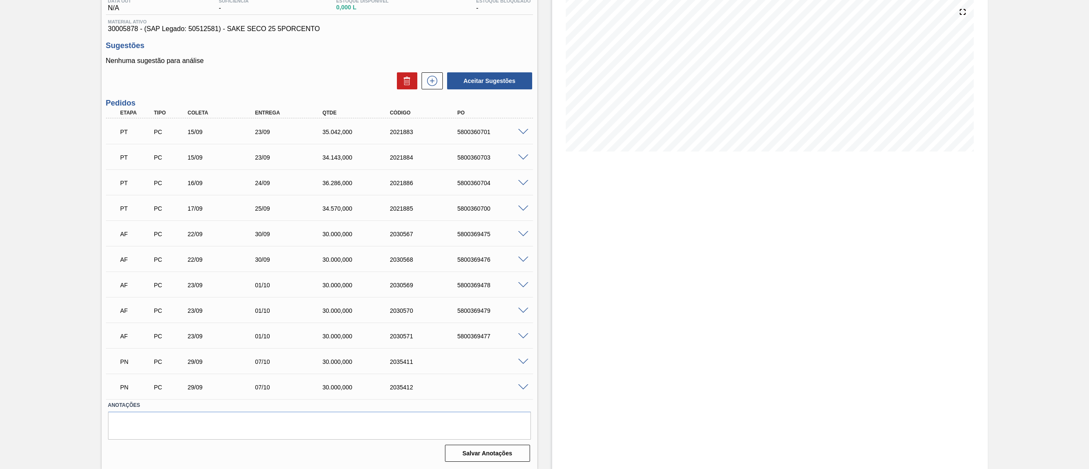 This screenshot has width=1089, height=469. Describe the element at coordinates (488, 81) in the screenshot. I see `div: Aceitar Sugestões` at that location.